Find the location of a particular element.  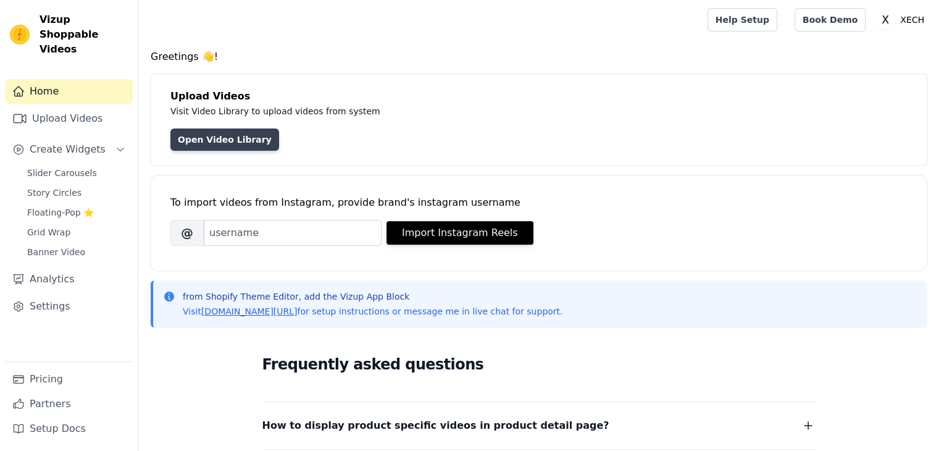

button: Create Widgets is located at coordinates (69, 149).